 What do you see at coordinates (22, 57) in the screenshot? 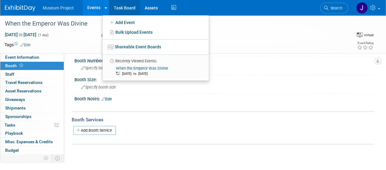
I see `span: Event Information` at bounding box center [22, 57].